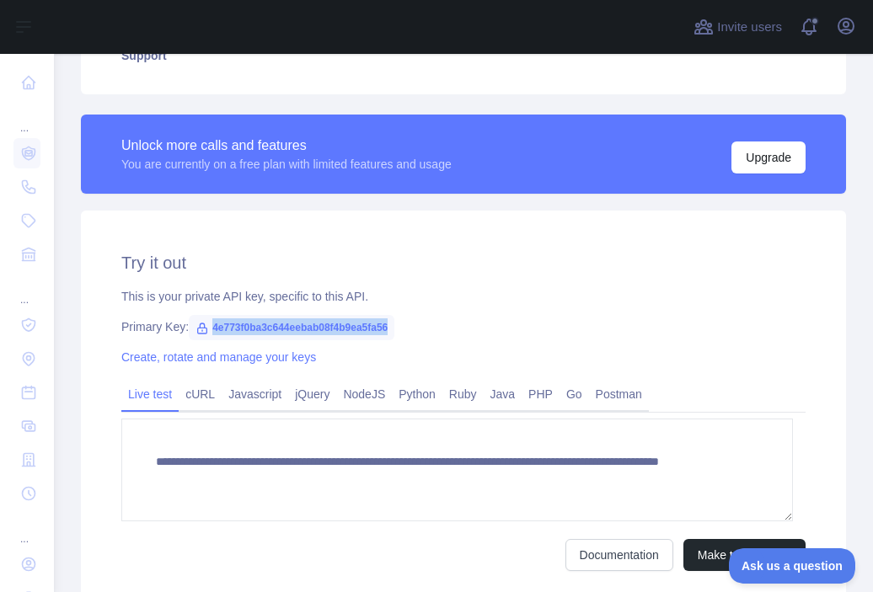 The height and width of the screenshot is (592, 873). I want to click on span: 4e773f0ba3c644eebab08f4b9ea5fa56, so click(291, 328).